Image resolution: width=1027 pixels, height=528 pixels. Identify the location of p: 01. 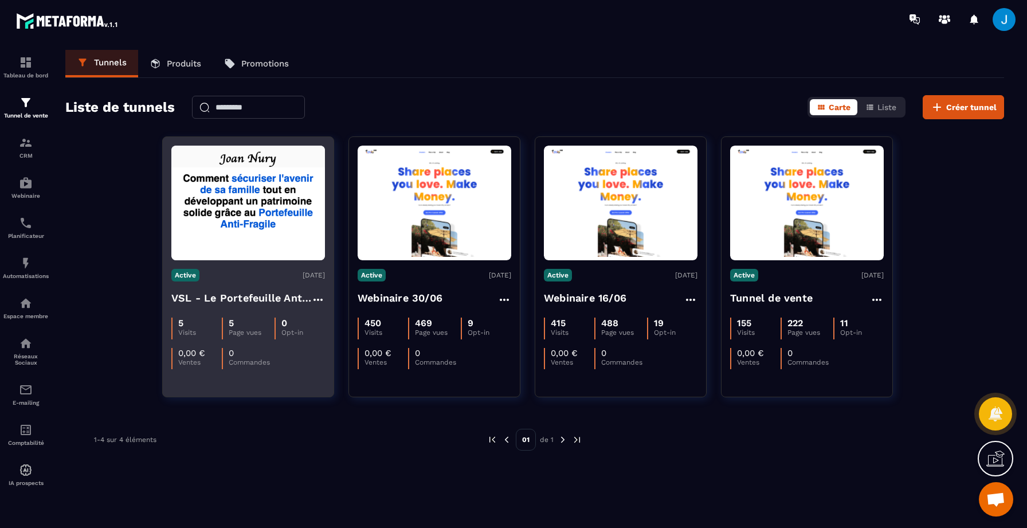
(525, 439).